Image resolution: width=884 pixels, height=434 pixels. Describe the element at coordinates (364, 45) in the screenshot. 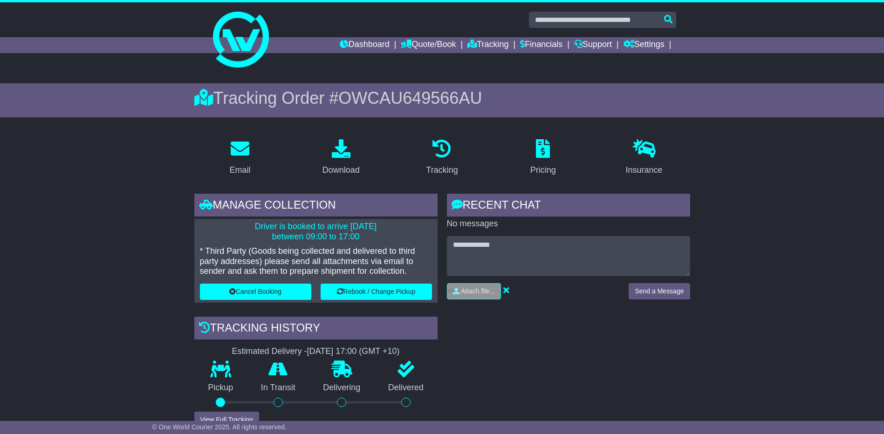

I see `a: Dashboard` at that location.